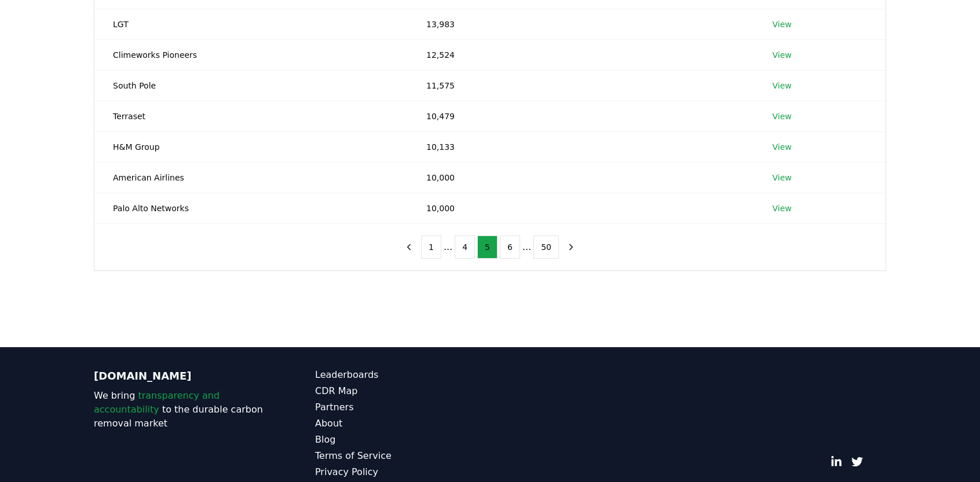 The image size is (980, 482). Describe the element at coordinates (402, 440) in the screenshot. I see `a: Blog` at that location.